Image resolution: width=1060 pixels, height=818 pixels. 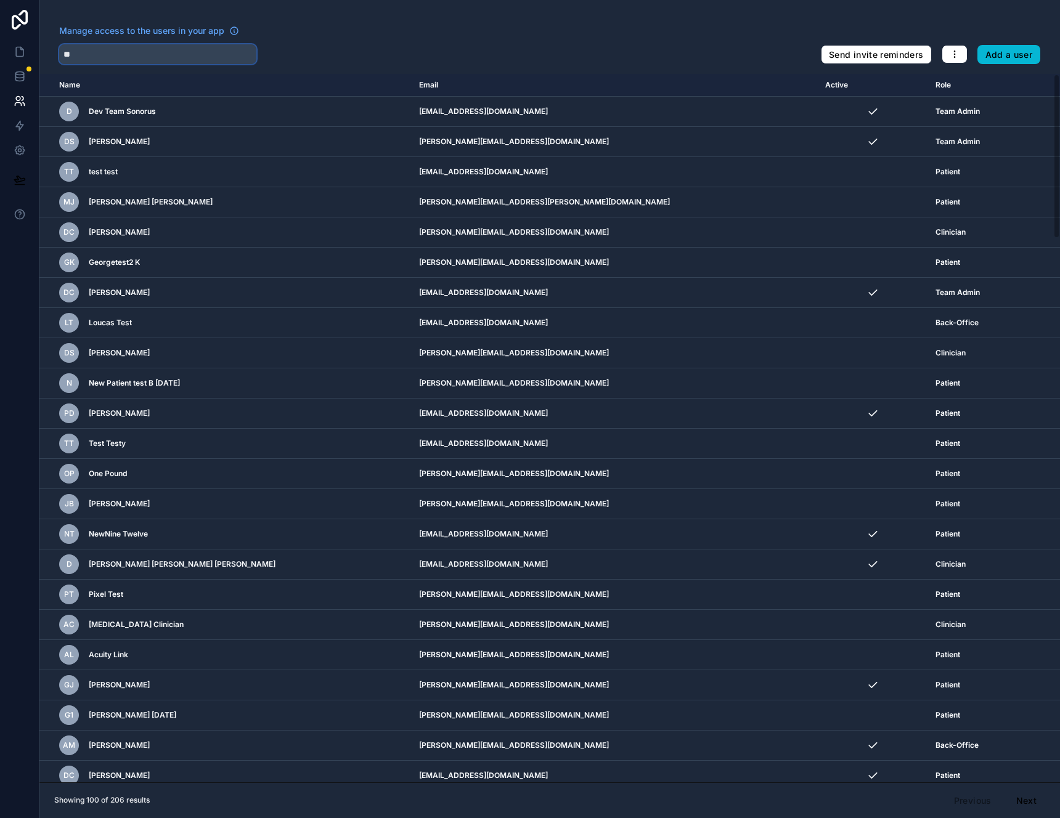 What do you see at coordinates (69, 685) in the screenshot?
I see `span: GJ` at bounding box center [69, 685].